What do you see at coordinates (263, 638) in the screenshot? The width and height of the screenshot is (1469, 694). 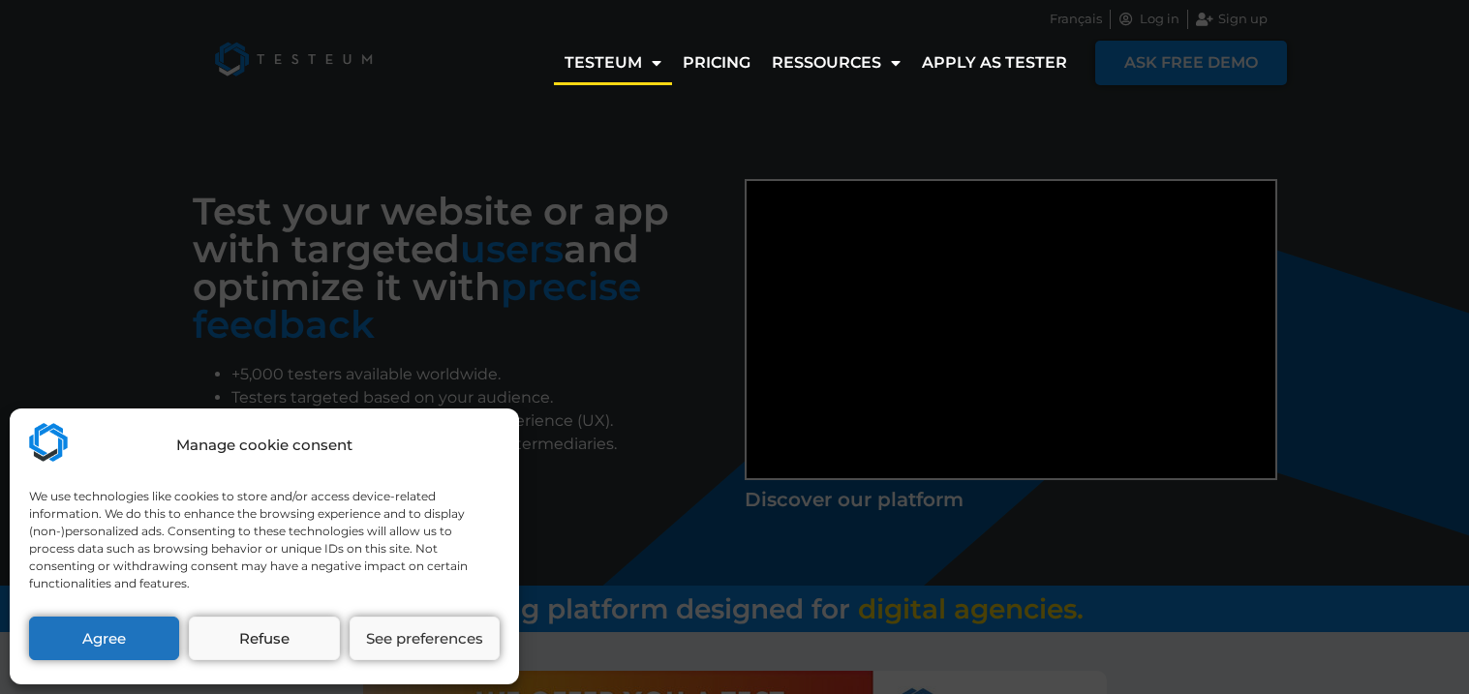 I see `button: Refuse` at bounding box center [263, 638].